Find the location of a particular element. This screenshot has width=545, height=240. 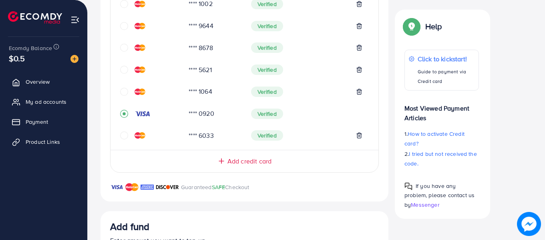

p: Click to kickstart! is located at coordinates (446, 59).